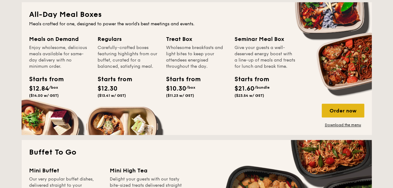 This screenshot has height=188, width=393. I want to click on div: Carefully-crafted boxes featuring highlights from our buffet, curated for a balanced, satisfying ..., so click(128, 57).